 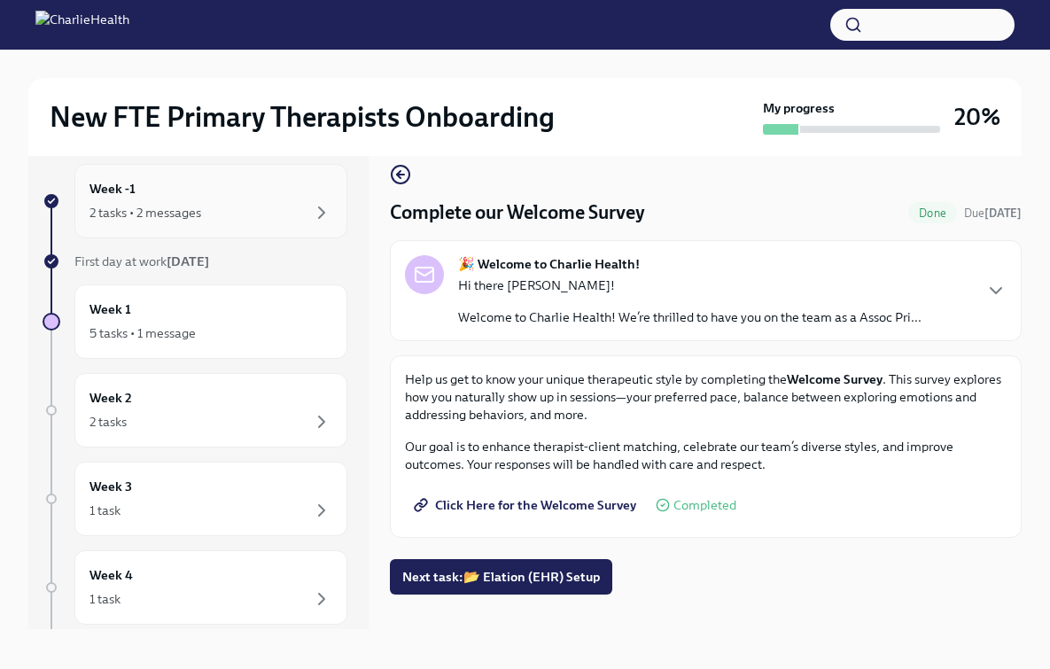 I want to click on span: Due, so click(x=992, y=213).